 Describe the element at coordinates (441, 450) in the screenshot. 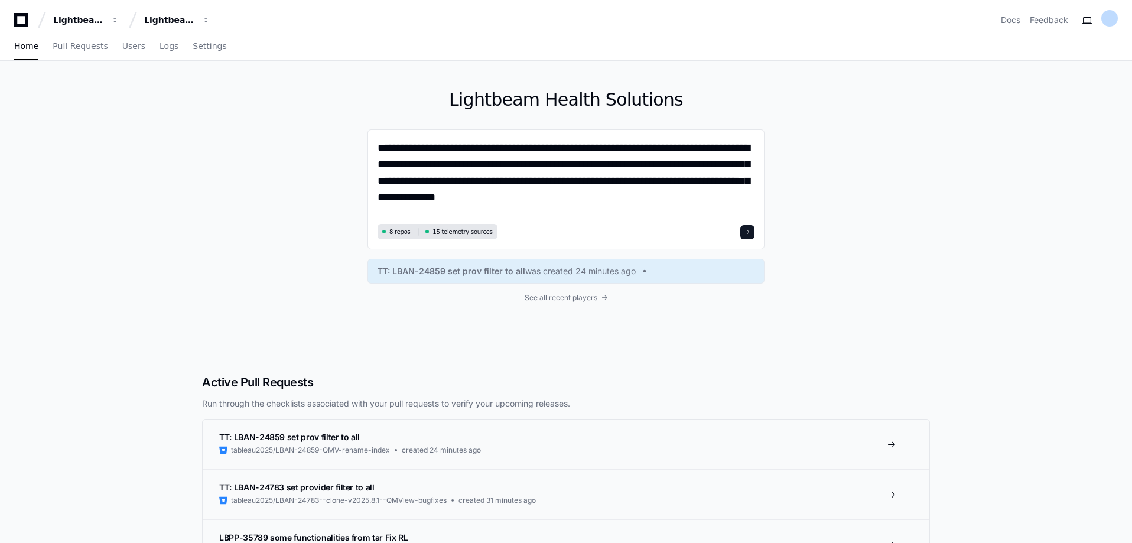

I see `span: created 24 minutes ago` at that location.